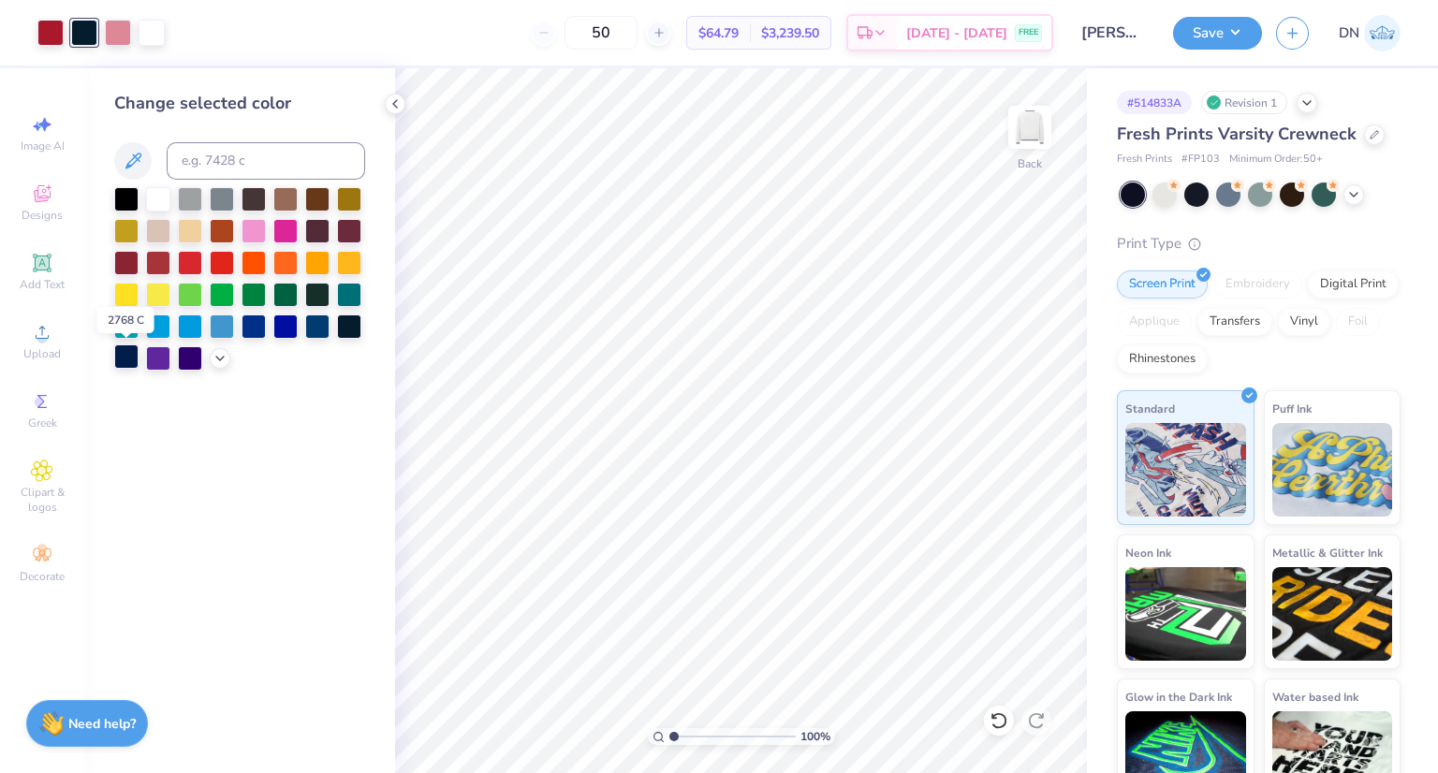 This screenshot has width=1438, height=773. Describe the element at coordinates (1162, 360) in the screenshot. I see `div: Rhinestones` at that location.